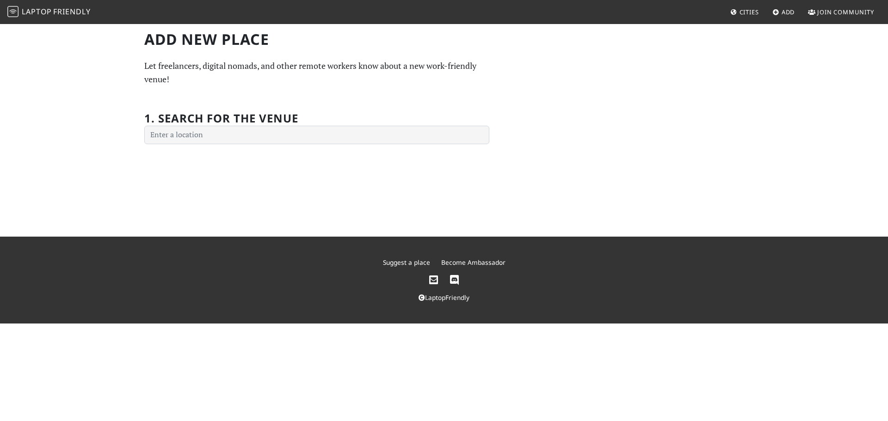  Describe the element at coordinates (13, 12) in the screenshot. I see `img: LaptopFriendly` at that location.